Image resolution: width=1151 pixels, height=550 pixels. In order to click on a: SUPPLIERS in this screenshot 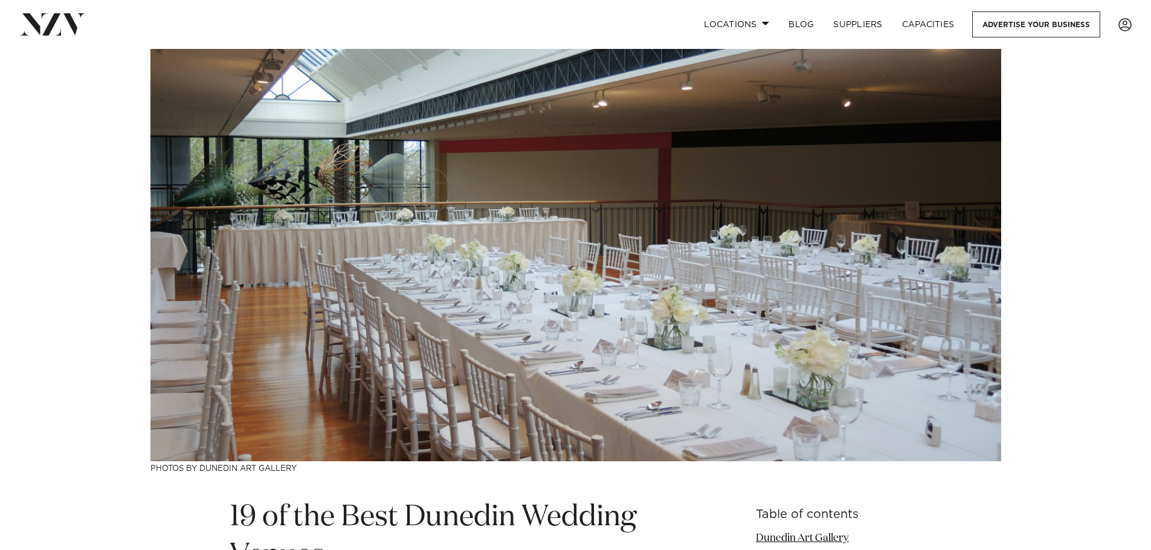, I will do `click(857, 24)`.